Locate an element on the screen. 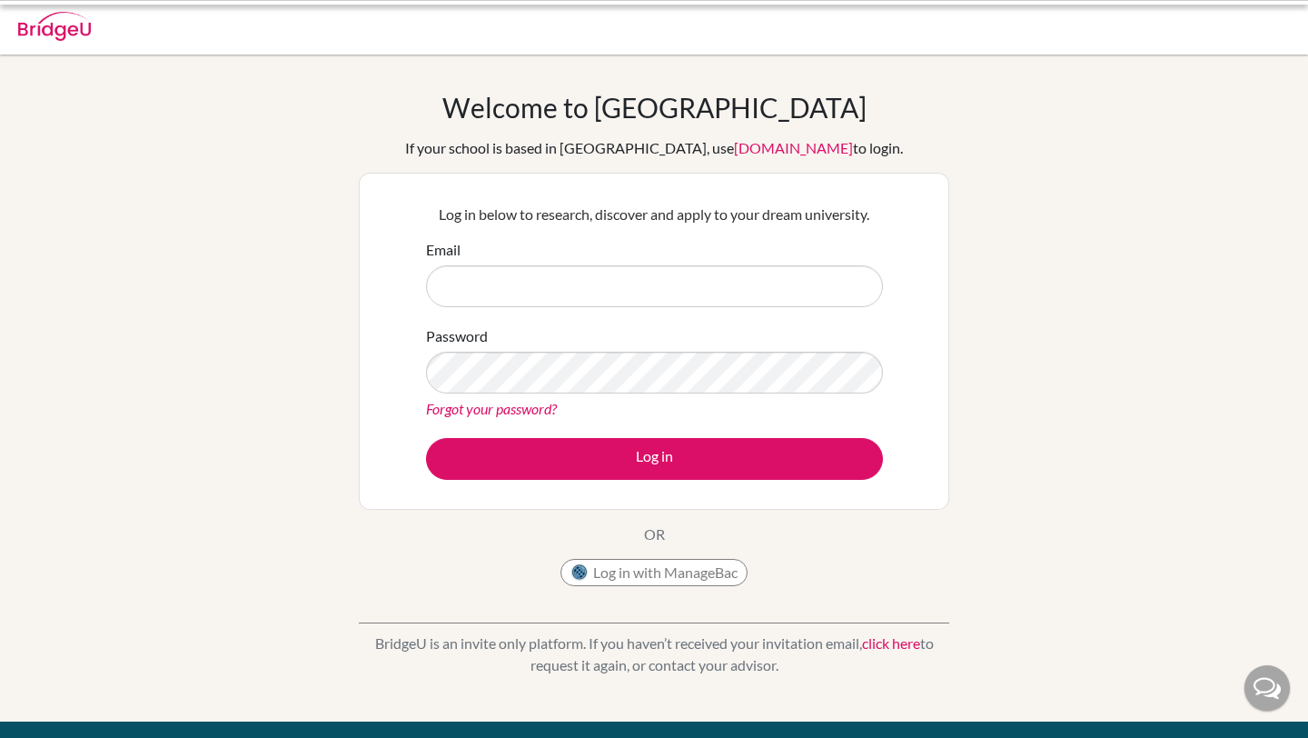  img: Bridge-U is located at coordinates (55, 26).